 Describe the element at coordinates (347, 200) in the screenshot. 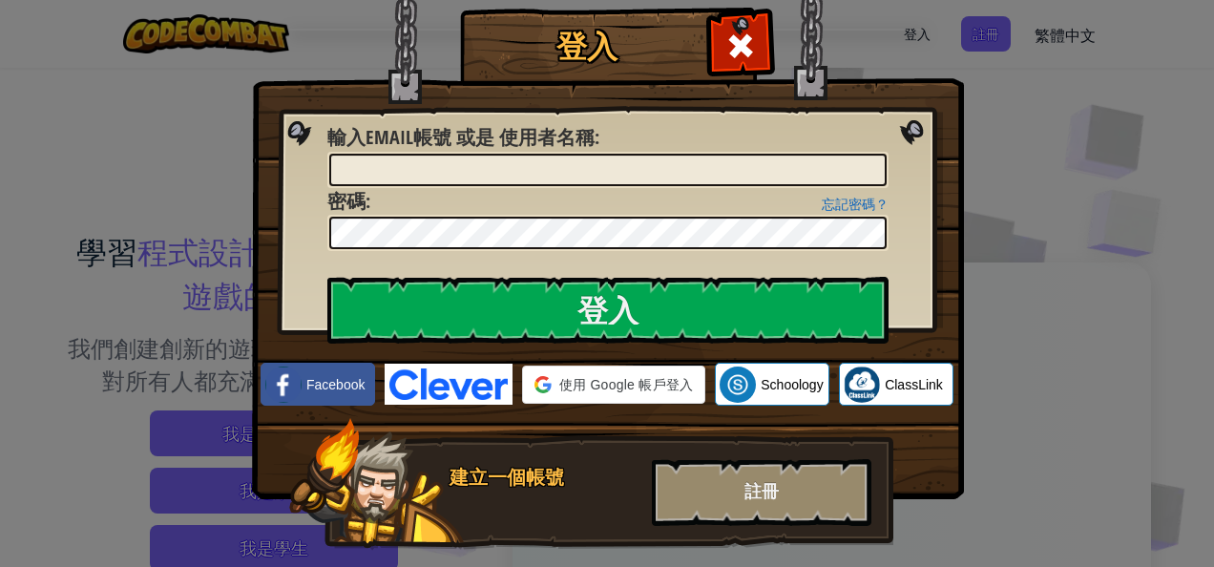

I see `span: 密碼` at that location.